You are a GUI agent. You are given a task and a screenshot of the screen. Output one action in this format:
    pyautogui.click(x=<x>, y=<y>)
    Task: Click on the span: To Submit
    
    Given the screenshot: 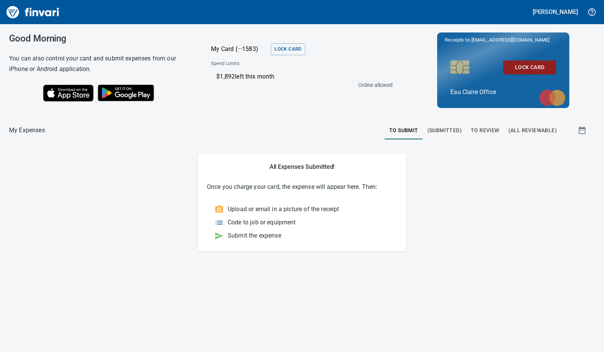 What is the action you would take?
    pyautogui.click(x=403, y=130)
    